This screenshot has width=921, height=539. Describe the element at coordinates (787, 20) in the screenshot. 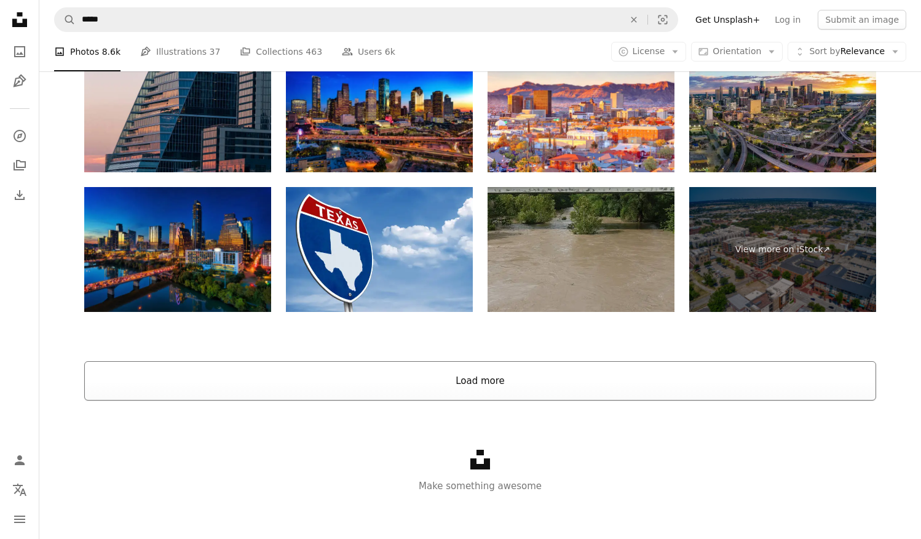

I see `a: Log in` at that location.